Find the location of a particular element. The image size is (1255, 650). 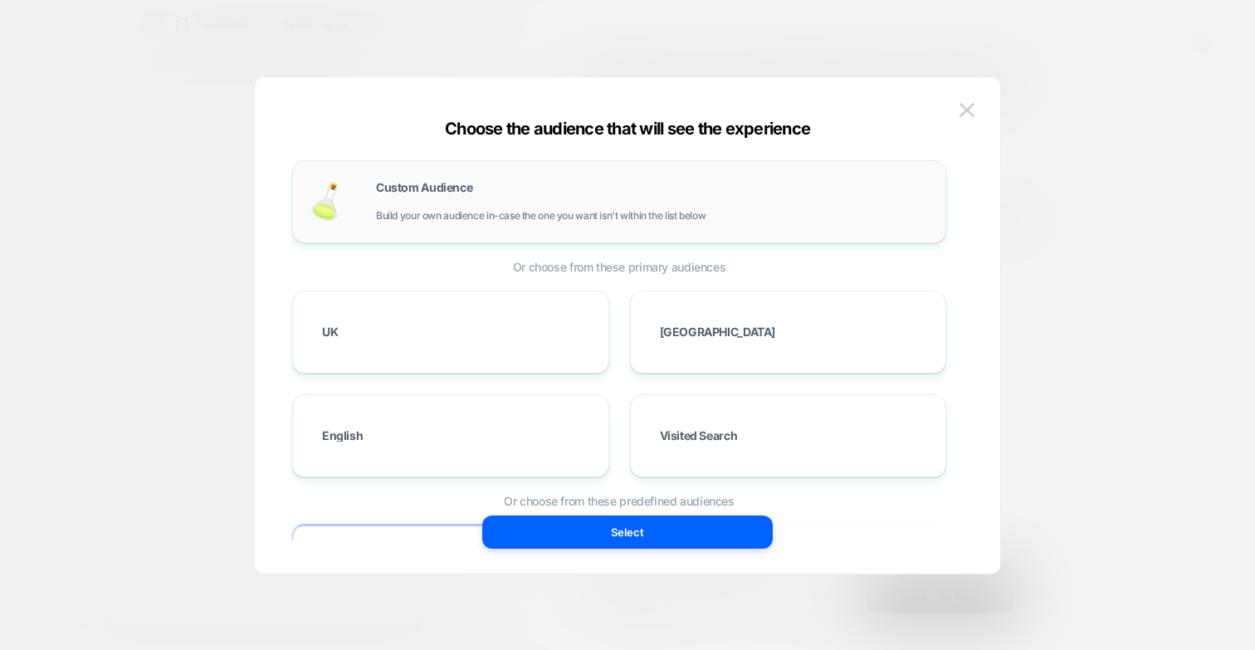

span: Visited Search is located at coordinates (699, 436).